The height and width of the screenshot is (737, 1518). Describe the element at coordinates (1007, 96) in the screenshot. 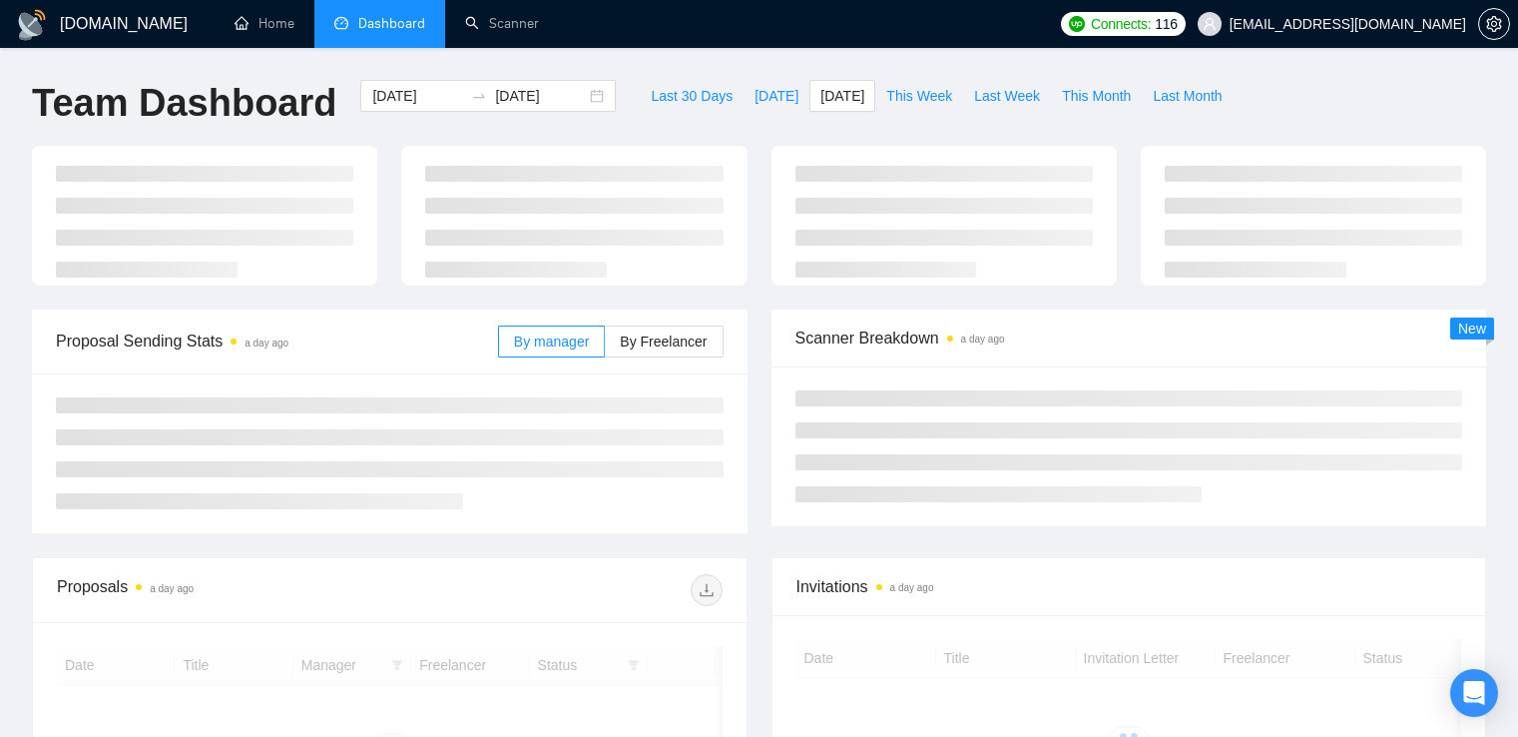

I see `button: Last Week` at that location.